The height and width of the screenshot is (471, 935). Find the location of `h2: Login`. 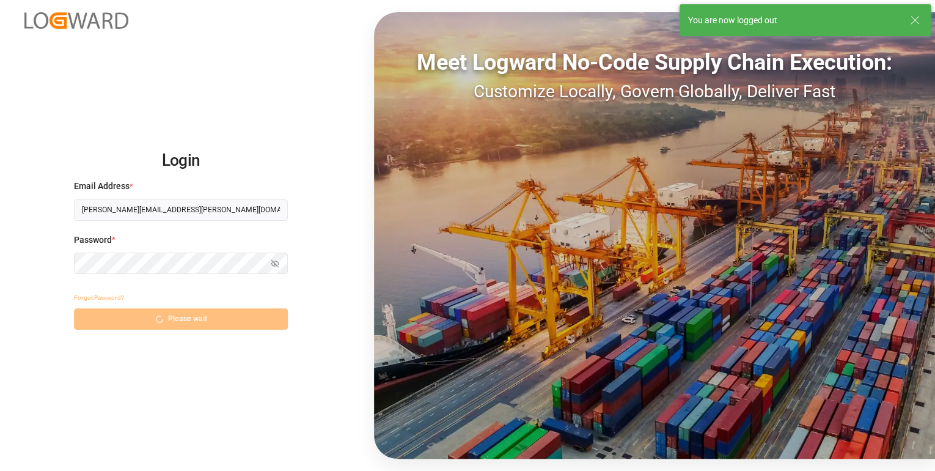

h2: Login is located at coordinates (181, 161).